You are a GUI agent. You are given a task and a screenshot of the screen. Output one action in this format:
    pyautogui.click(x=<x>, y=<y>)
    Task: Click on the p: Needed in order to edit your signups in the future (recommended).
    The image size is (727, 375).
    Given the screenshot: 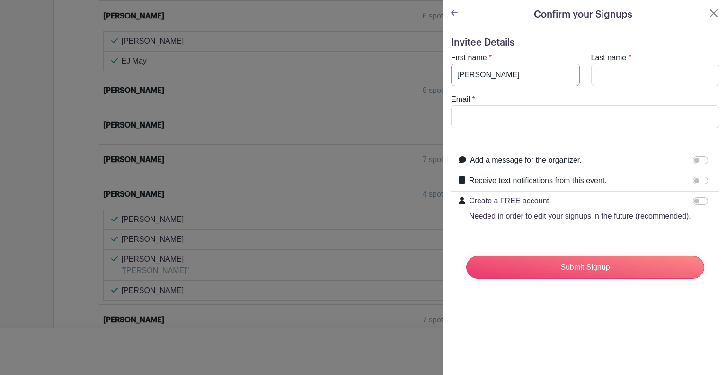 What is the action you would take?
    pyautogui.click(x=580, y=216)
    